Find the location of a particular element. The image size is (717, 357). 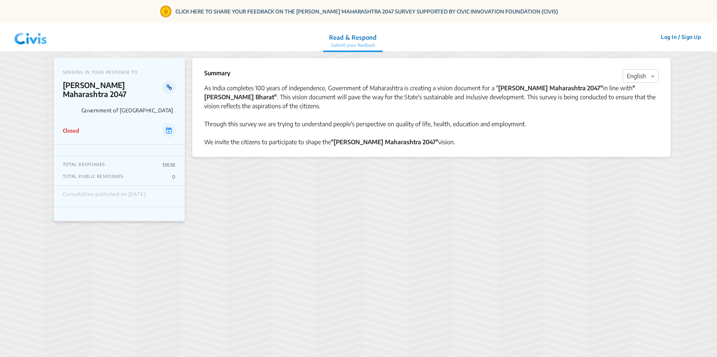

p: Summary is located at coordinates (217, 73).